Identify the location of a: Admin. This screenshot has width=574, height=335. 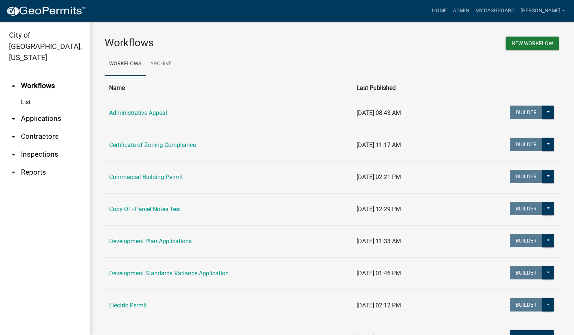
(461, 11).